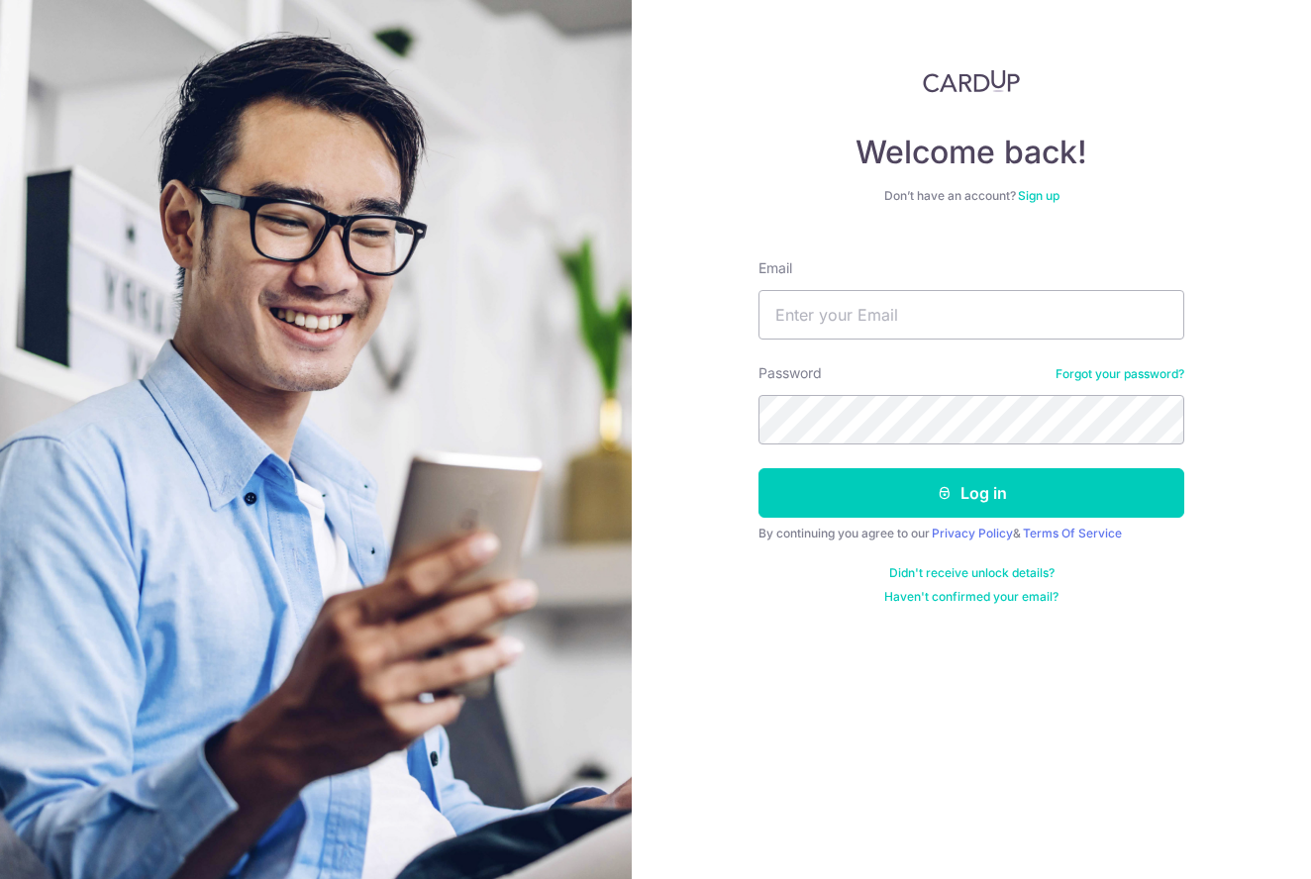 The height and width of the screenshot is (879, 1311). What do you see at coordinates (971, 493) in the screenshot?
I see `button: Log in` at bounding box center [971, 493].